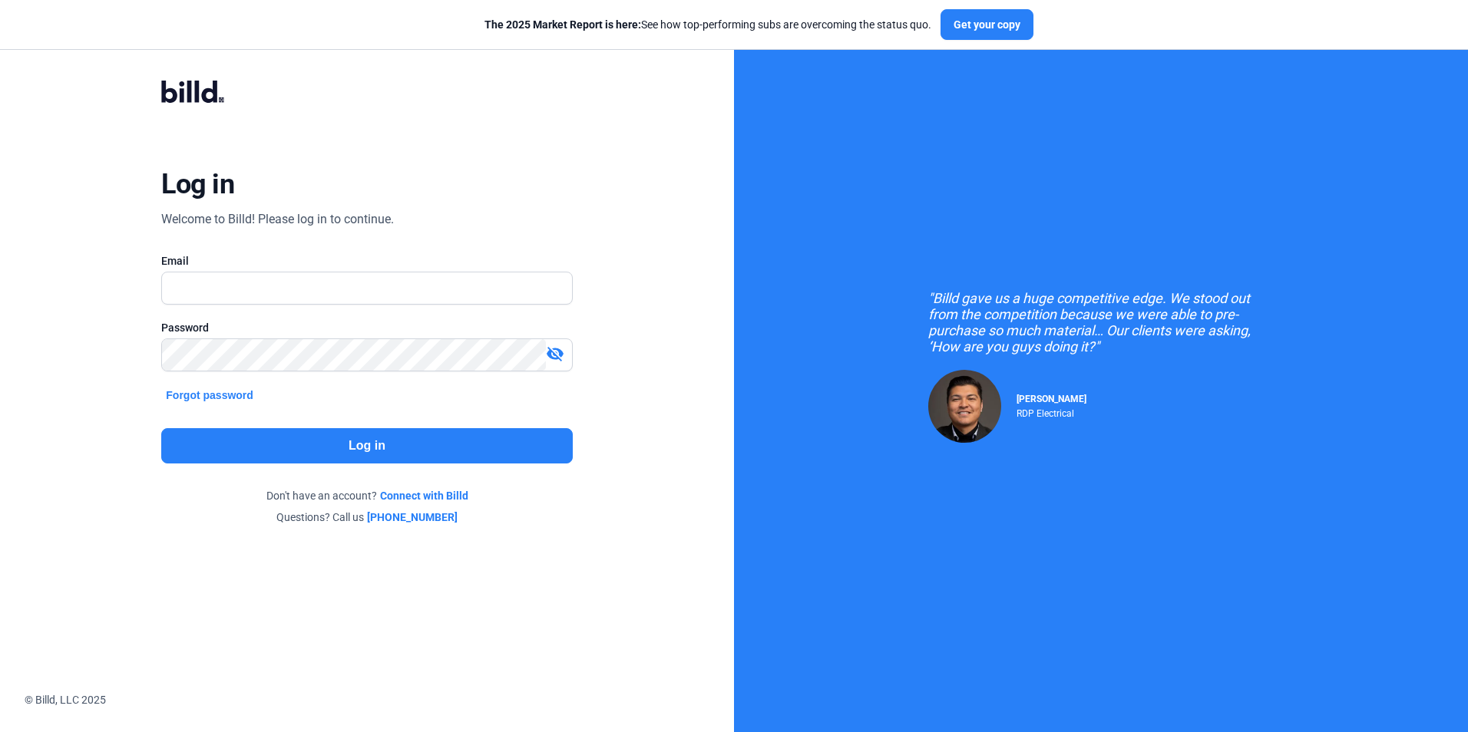 This screenshot has width=1468, height=732. Describe the element at coordinates (1051, 411) in the screenshot. I see `div: RDP Electrical` at that location.